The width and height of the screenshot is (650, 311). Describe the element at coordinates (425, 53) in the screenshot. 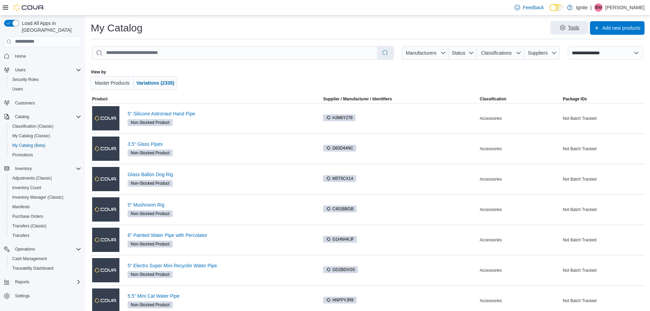

I see `button: Manufacturers` at that location.